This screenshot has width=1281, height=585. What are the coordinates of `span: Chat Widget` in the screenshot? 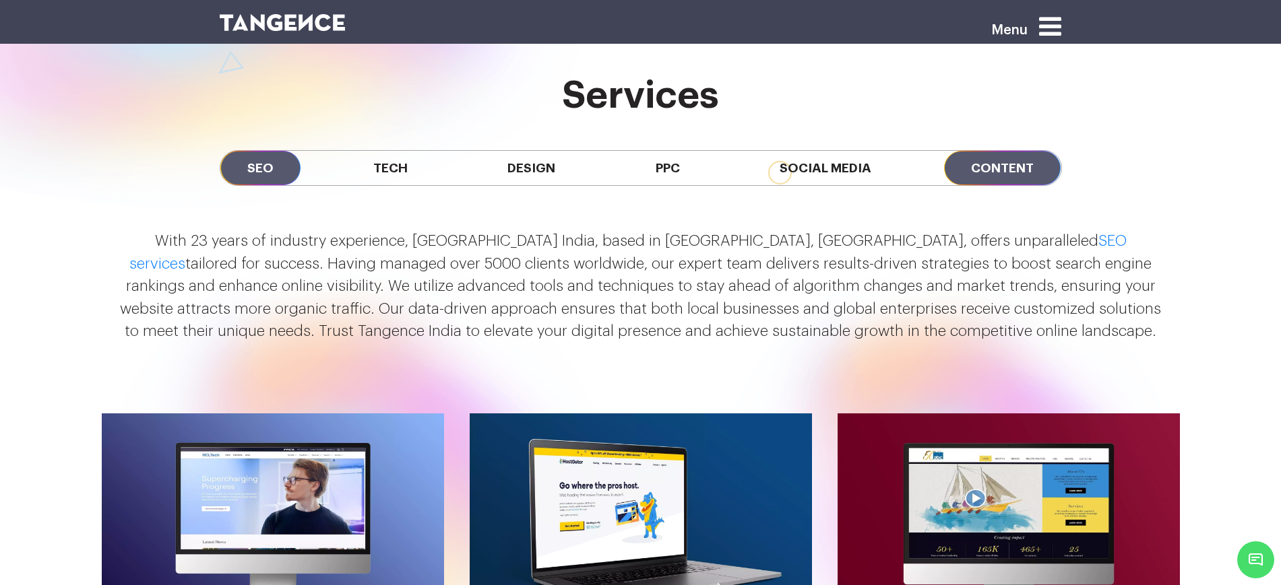 It's located at (1255, 560).